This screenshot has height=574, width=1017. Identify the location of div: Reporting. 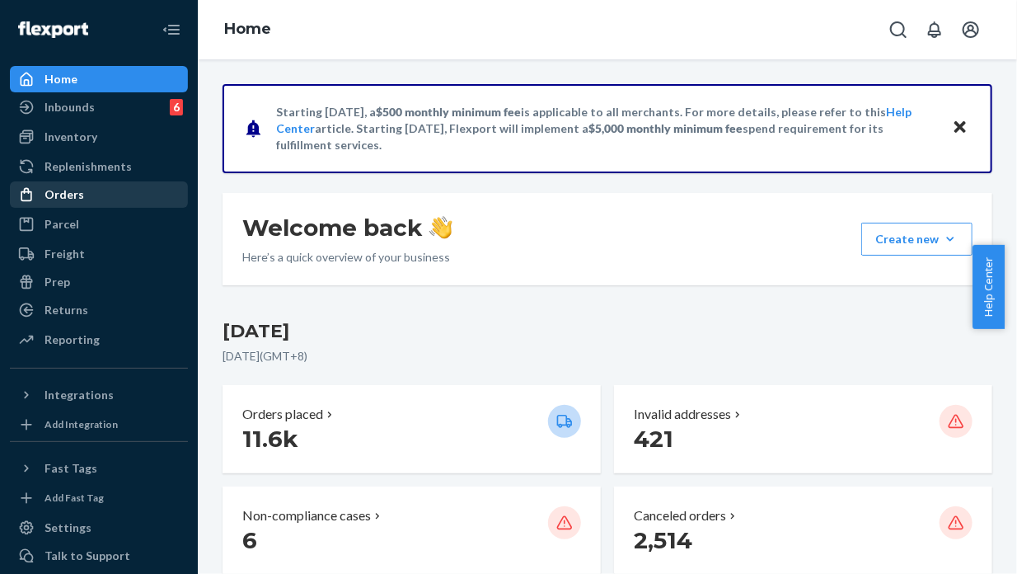
(72, 339).